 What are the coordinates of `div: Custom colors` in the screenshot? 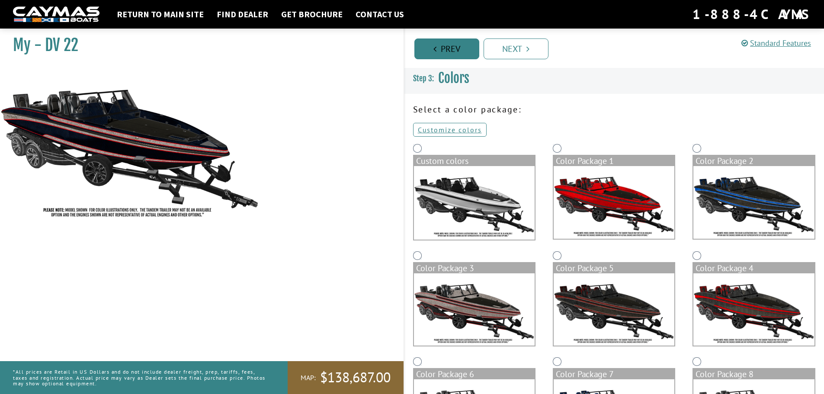 It's located at (474, 161).